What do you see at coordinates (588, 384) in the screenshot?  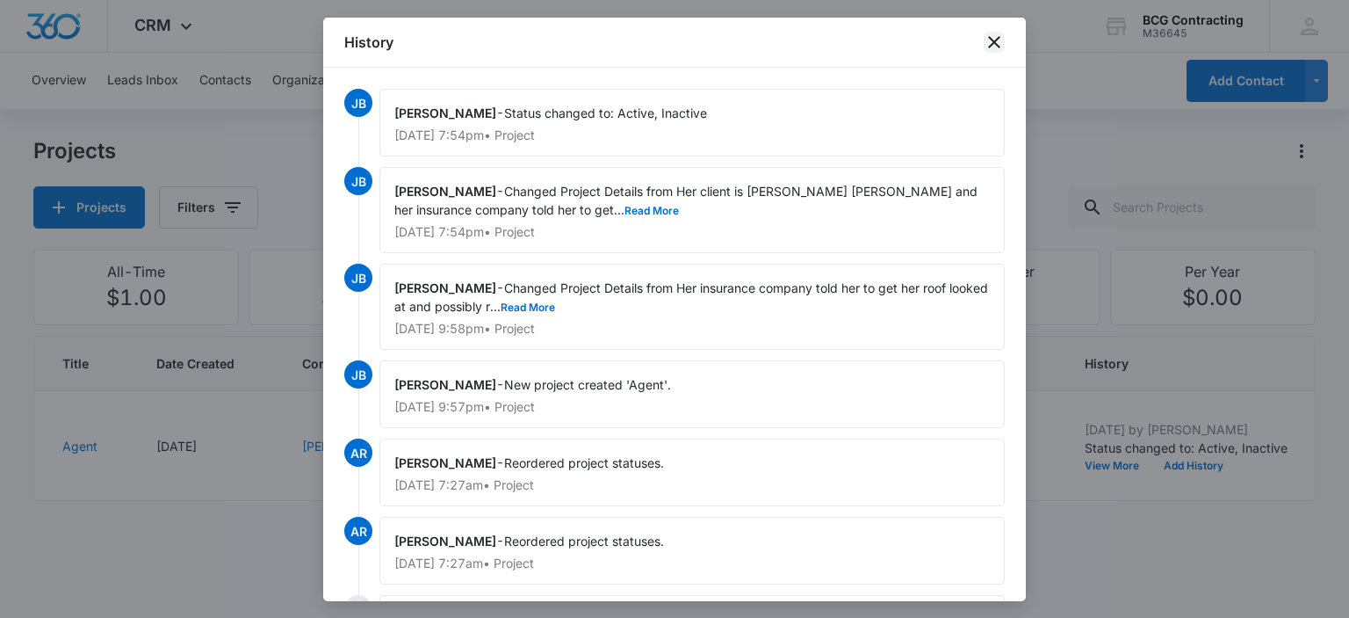 I see `span: New project created 'Agent'.` at bounding box center [588, 384].